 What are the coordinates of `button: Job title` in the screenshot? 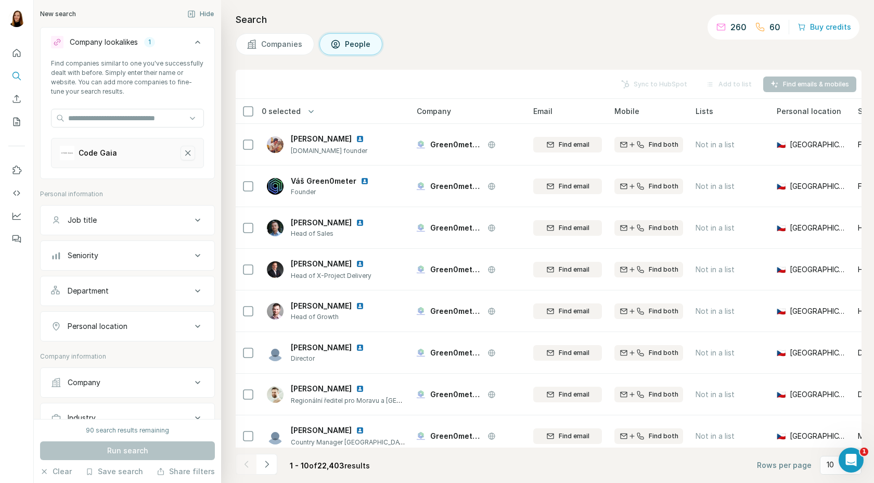 It's located at (127, 220).